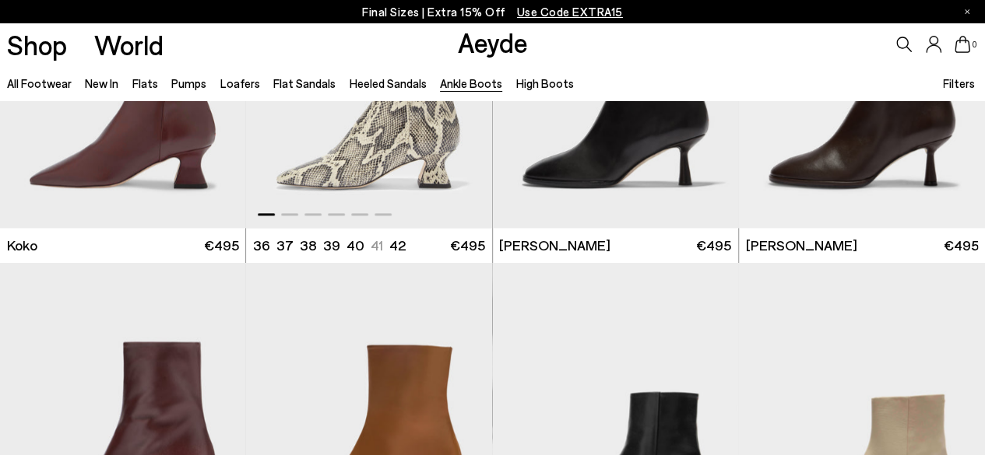 The height and width of the screenshot is (455, 985). What do you see at coordinates (492, 12) in the screenshot?
I see `p: Final Sizes | Extra 15% Off` at bounding box center [492, 12].